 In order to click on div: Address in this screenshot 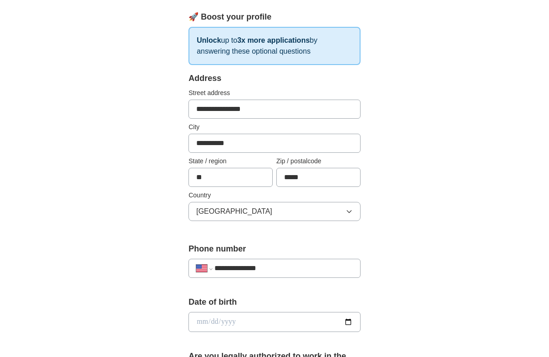, I will do `click(275, 78)`.